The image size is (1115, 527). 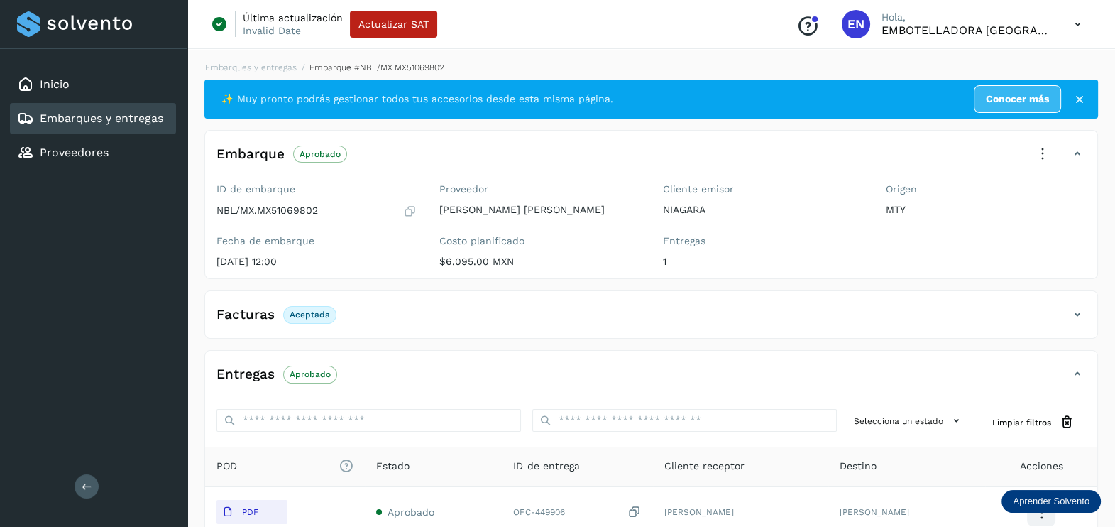 What do you see at coordinates (252, 512) in the screenshot?
I see `button: PDF` at bounding box center [252, 512].